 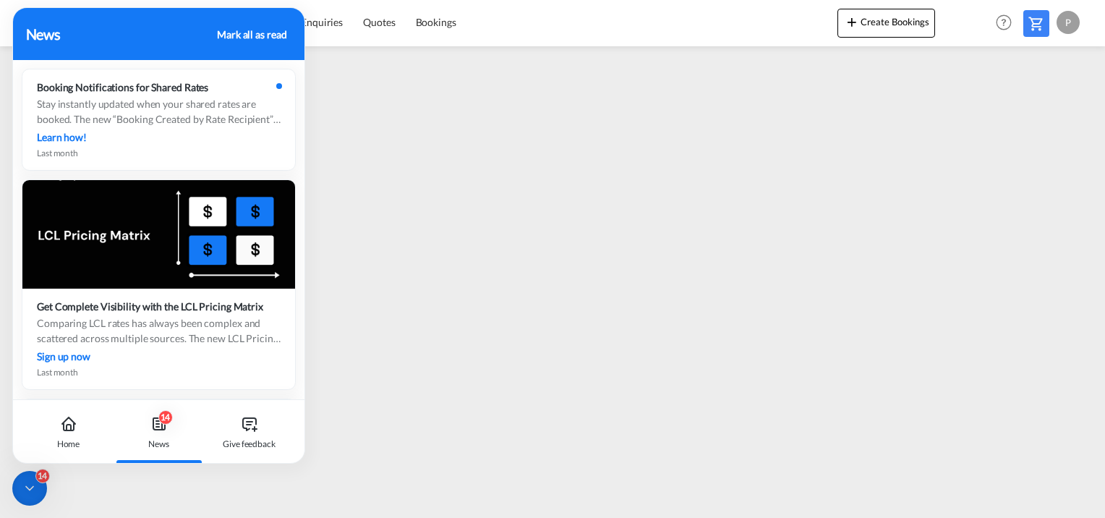 What do you see at coordinates (852, 22) in the screenshot?
I see `md-icon: icon-plus 400-fg` at bounding box center [852, 22].